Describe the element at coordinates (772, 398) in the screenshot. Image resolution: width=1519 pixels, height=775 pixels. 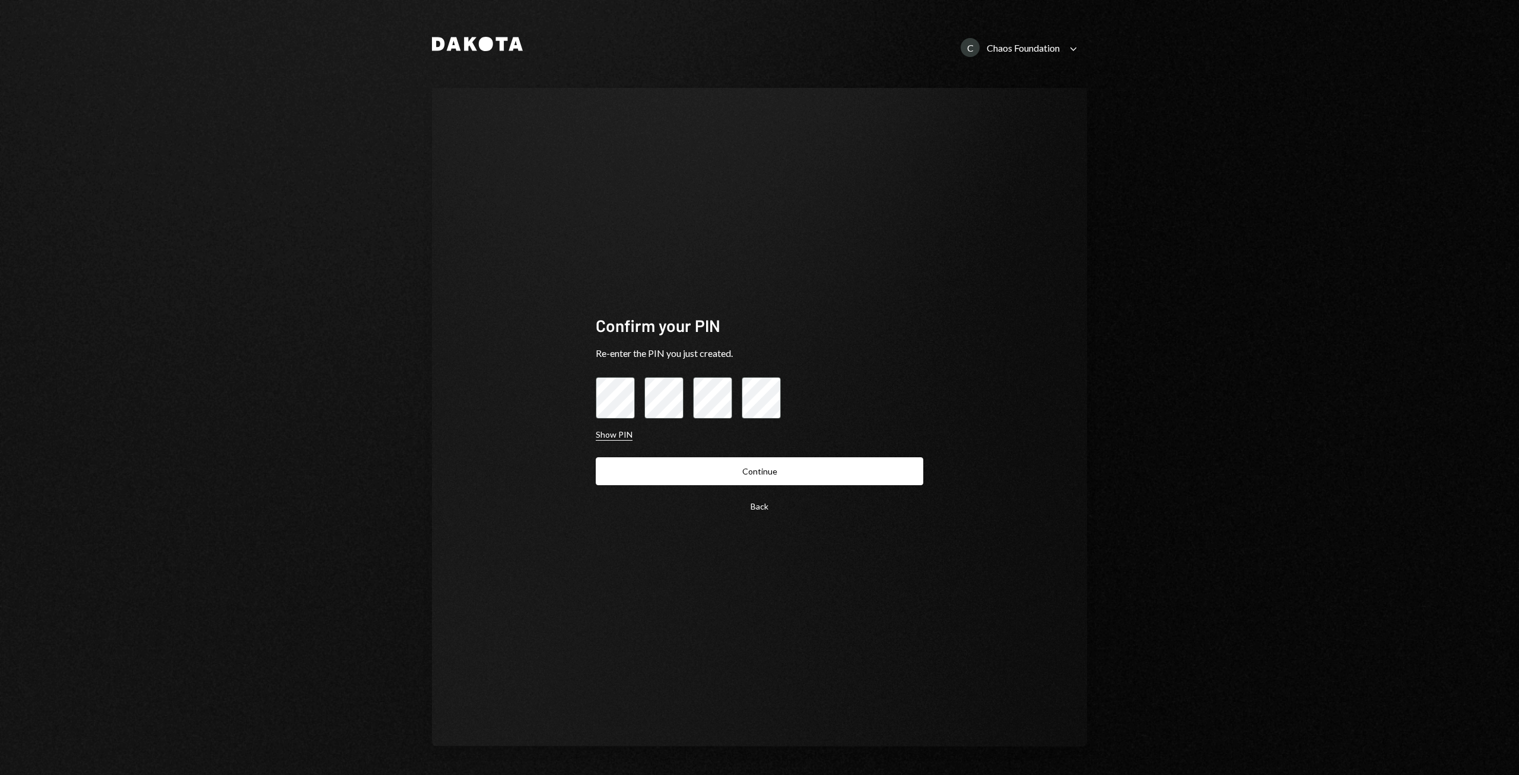
I see `keeper-lock: Open Keeper Popup` at that location.